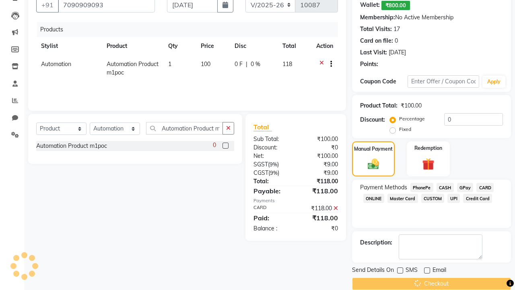  I want to click on th: Price, so click(213, 46).